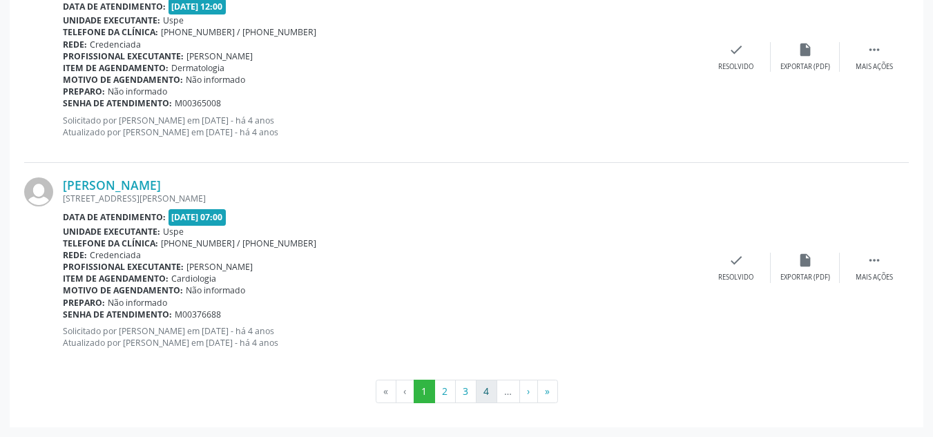 The image size is (933, 437). I want to click on ul: Pagination, so click(466, 392).